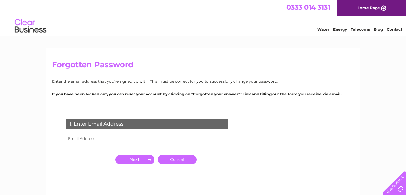  What do you see at coordinates (147, 124) in the screenshot?
I see `div: 1. Enter Email Address` at bounding box center [147, 124].